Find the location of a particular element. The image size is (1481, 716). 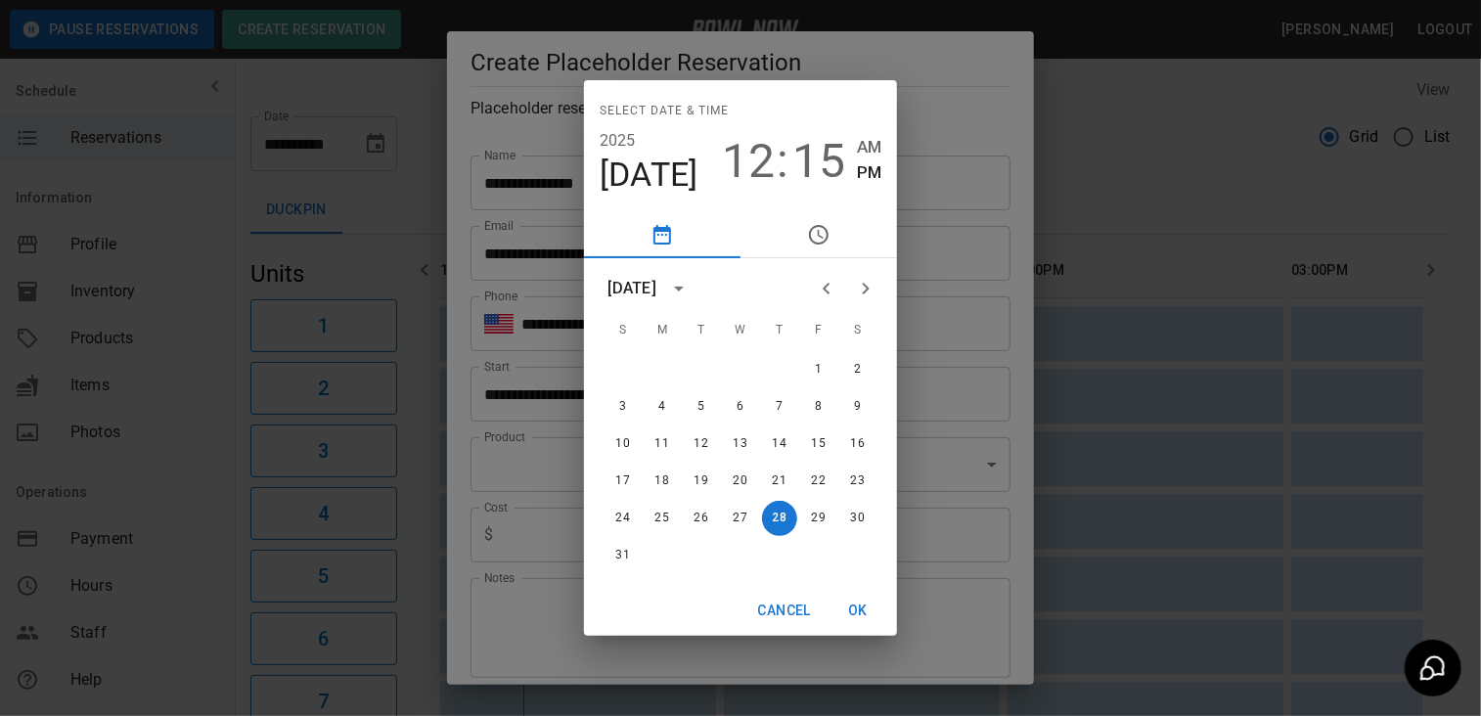

button: 27 is located at coordinates (741, 519).